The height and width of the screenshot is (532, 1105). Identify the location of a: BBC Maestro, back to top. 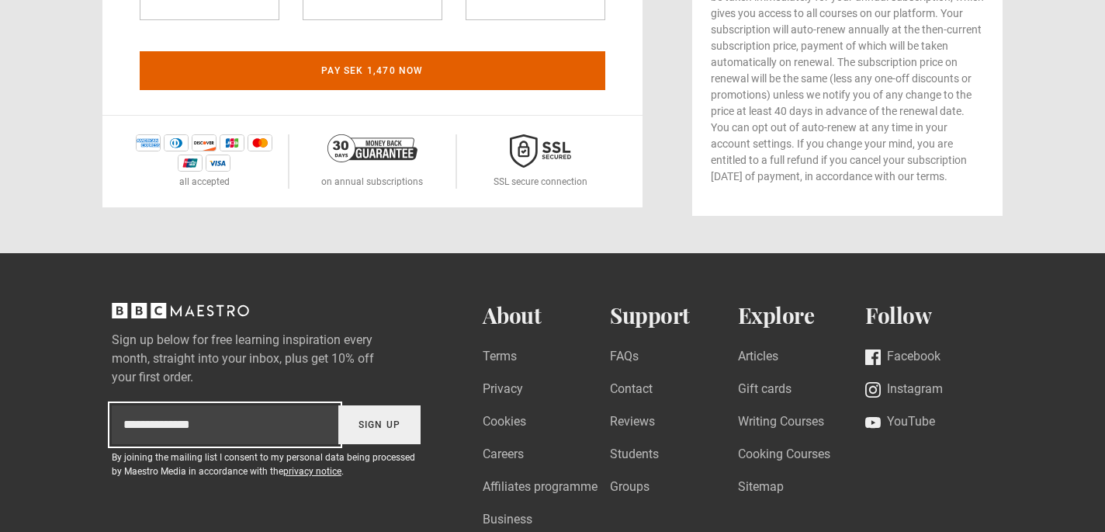
(180, 315).